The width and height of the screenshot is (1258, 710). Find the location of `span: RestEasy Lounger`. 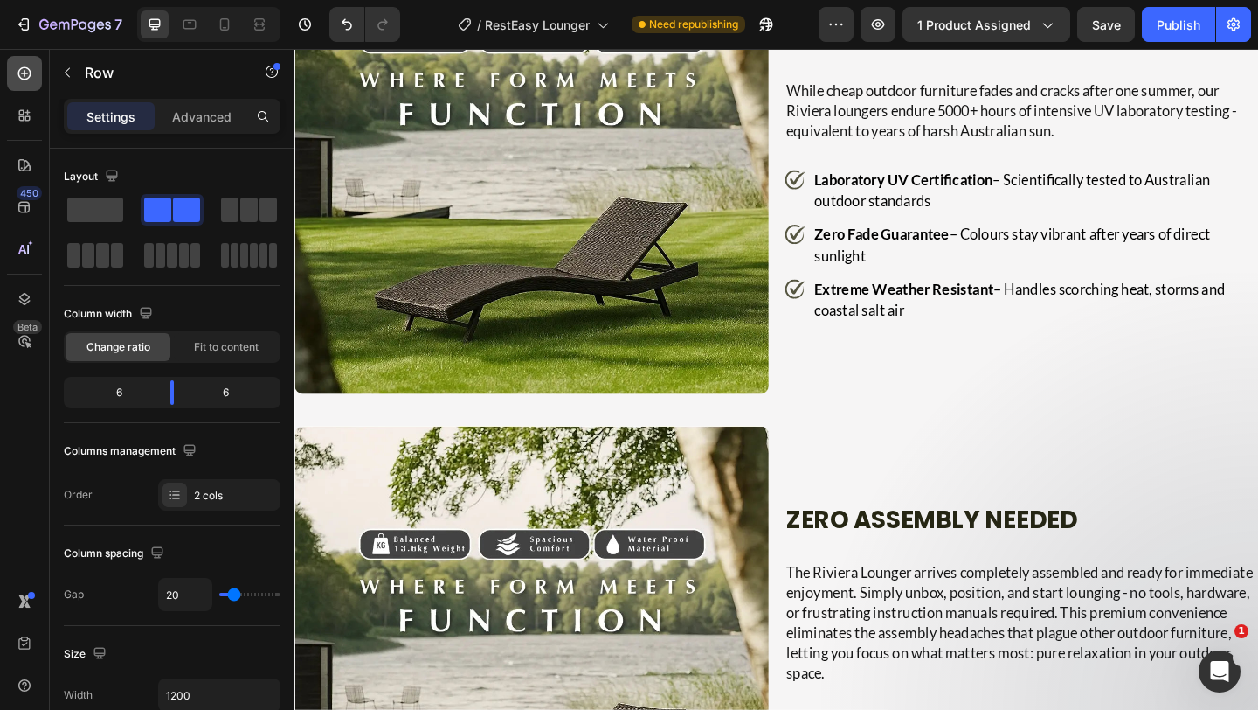

span: RestEasy Lounger is located at coordinates (537, 24).